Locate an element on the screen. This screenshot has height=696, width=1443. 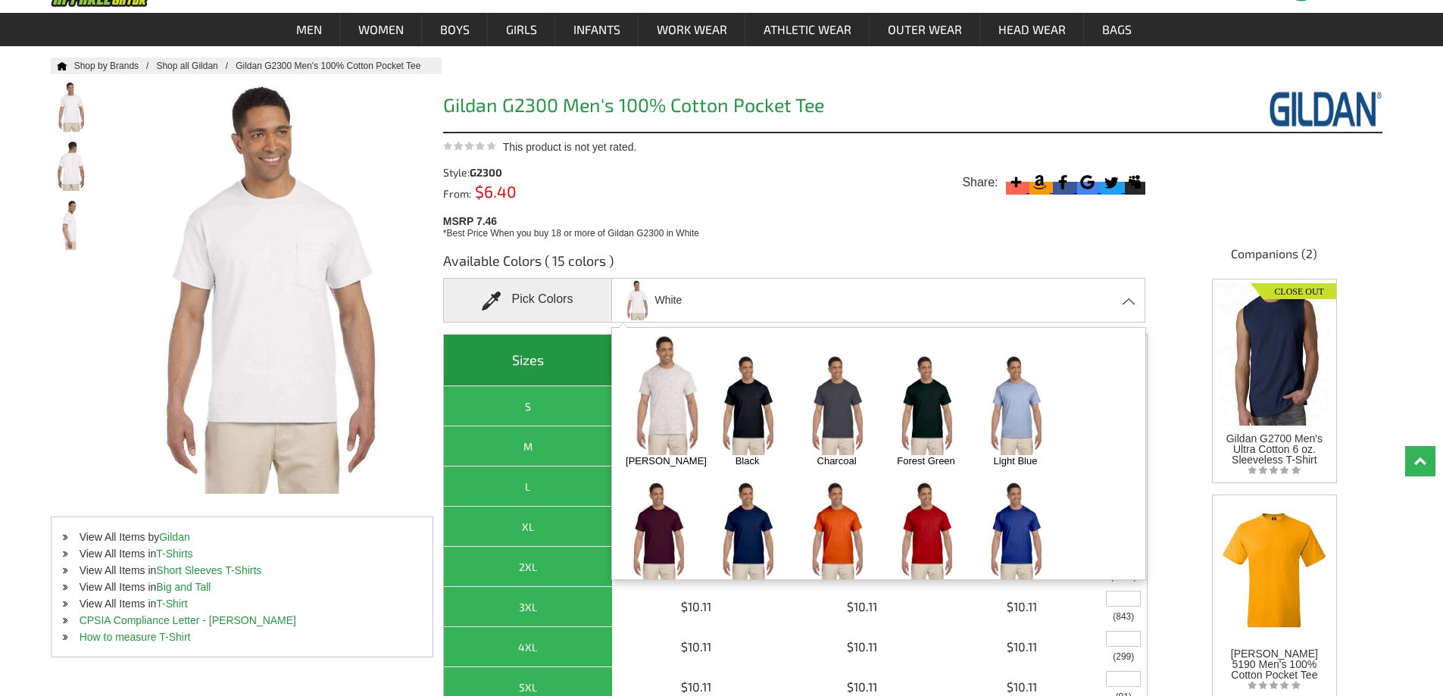
svg: Twitter is located at coordinates (1110, 182).